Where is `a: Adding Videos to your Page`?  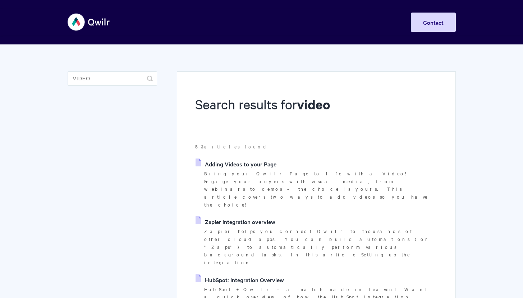
a: Adding Videos to your Page is located at coordinates (236, 164).